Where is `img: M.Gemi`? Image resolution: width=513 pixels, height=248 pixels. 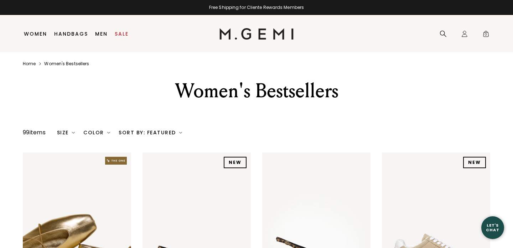 img: M.Gemi is located at coordinates (257, 34).